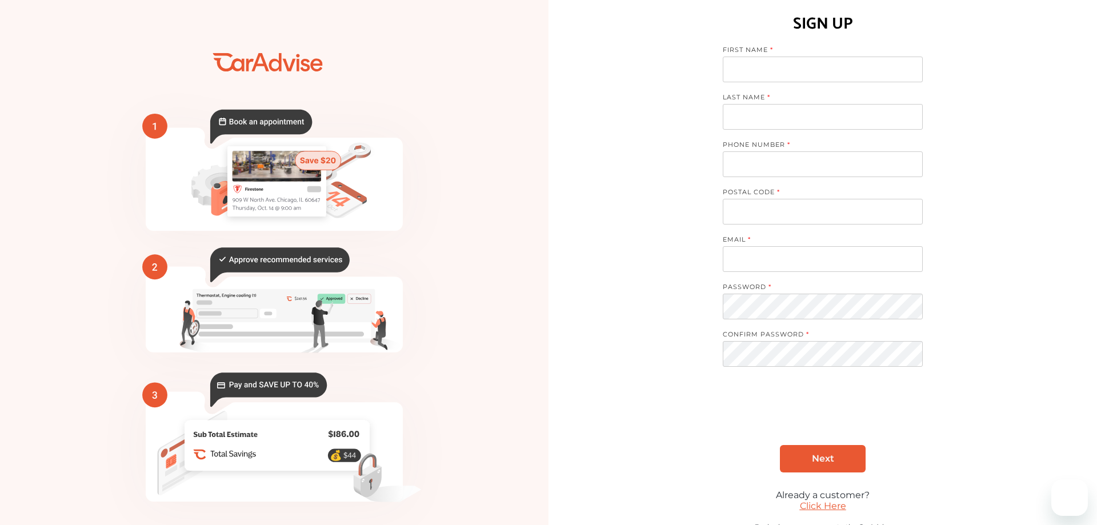  Describe the element at coordinates (817, 288) in the screenshot. I see `label: PASSWORD` at that location.